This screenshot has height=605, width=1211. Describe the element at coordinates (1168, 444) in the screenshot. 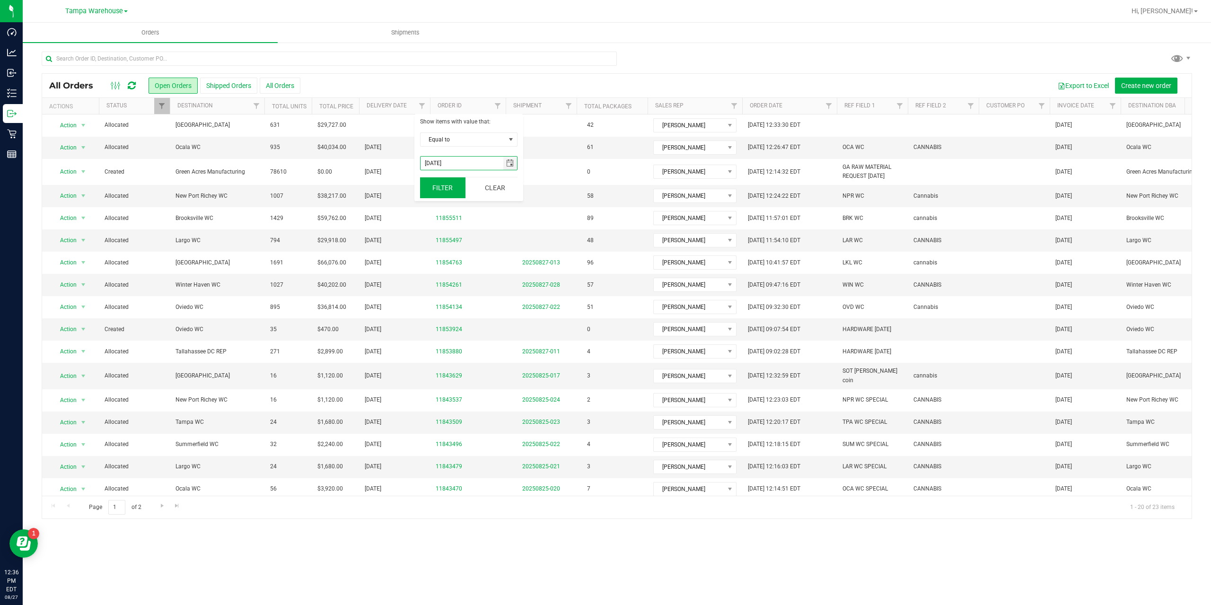

I see `span: Summerfield WC` at that location.